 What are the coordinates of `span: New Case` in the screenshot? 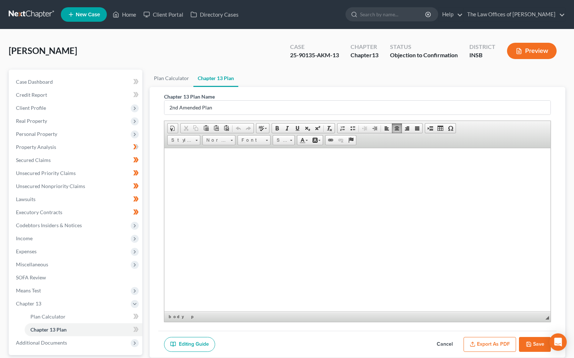 It's located at (88, 14).